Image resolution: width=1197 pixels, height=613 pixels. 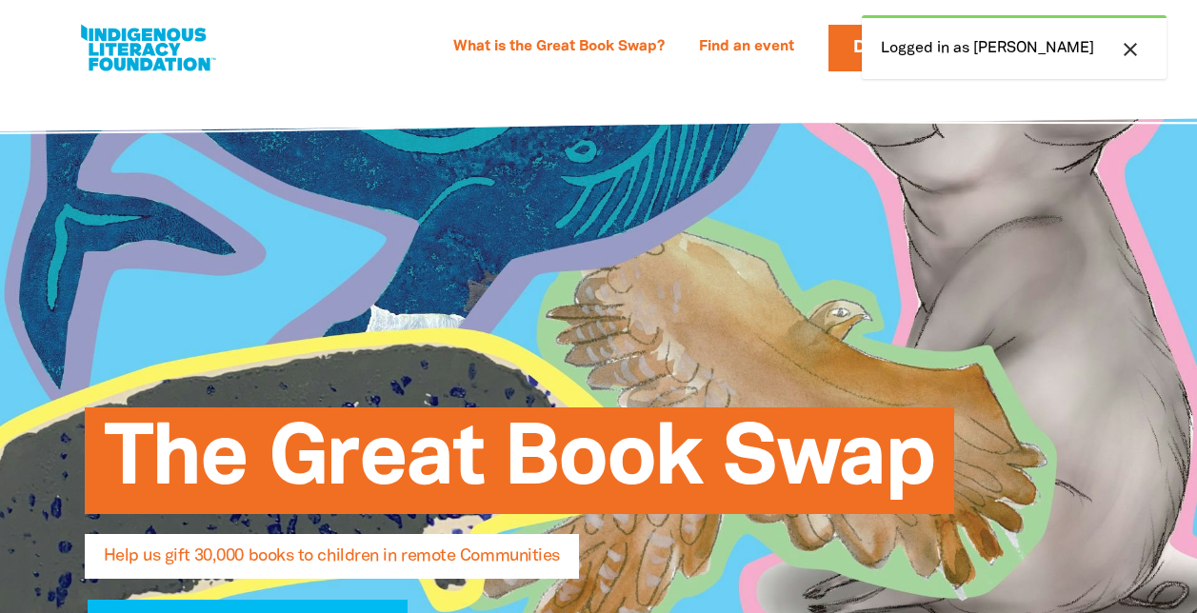 What do you see at coordinates (519, 468) in the screenshot?
I see `span: The Great Book Swap` at bounding box center [519, 468].